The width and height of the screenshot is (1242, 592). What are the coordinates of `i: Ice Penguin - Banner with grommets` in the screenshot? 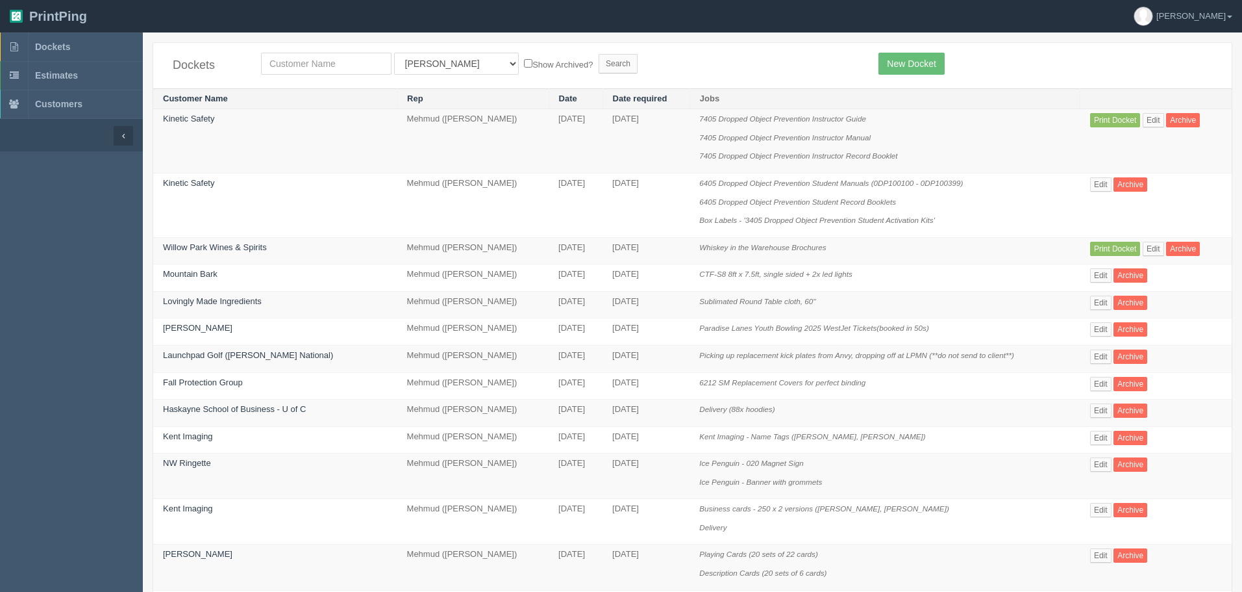 It's located at (761, 481).